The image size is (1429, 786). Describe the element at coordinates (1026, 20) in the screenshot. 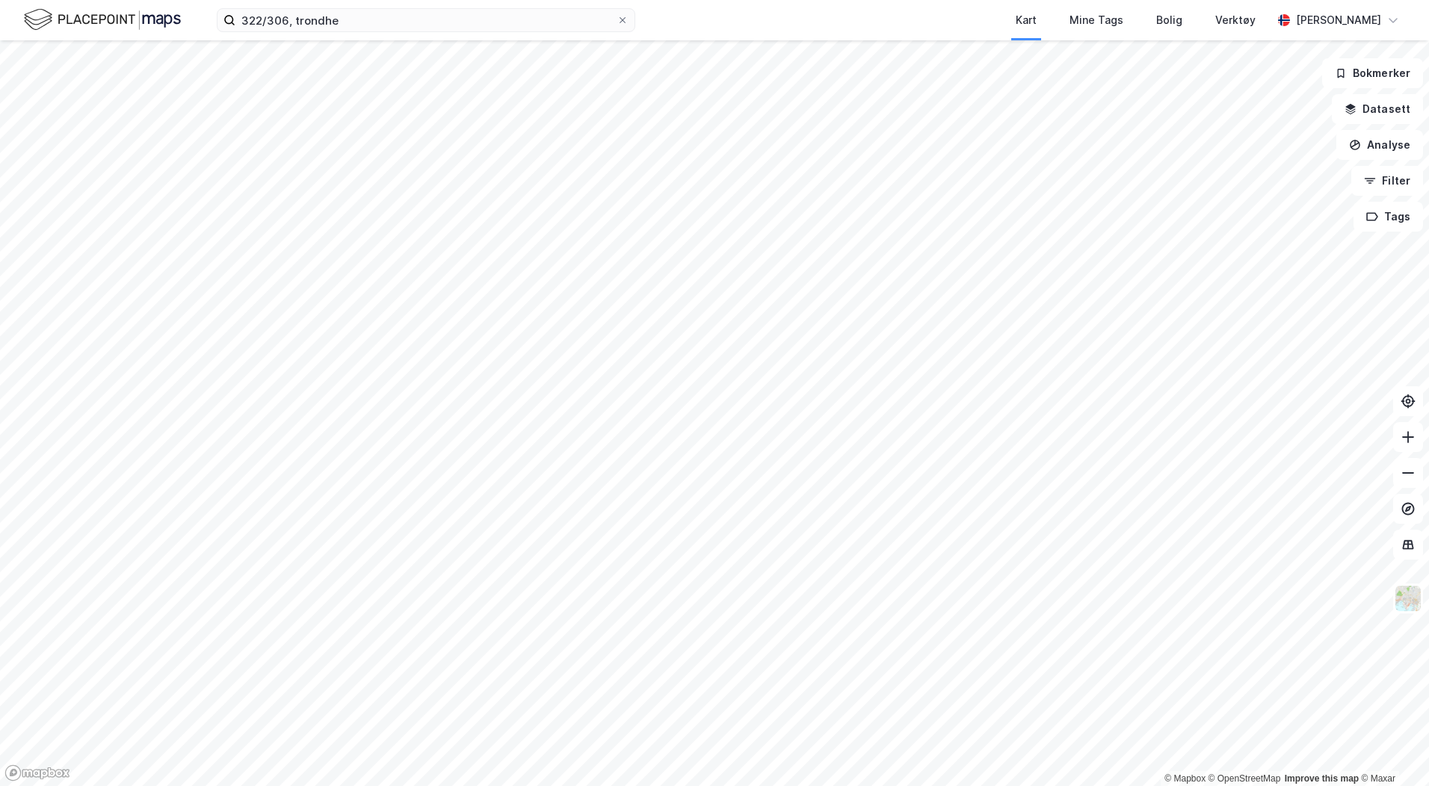

I see `div: Kart` at that location.